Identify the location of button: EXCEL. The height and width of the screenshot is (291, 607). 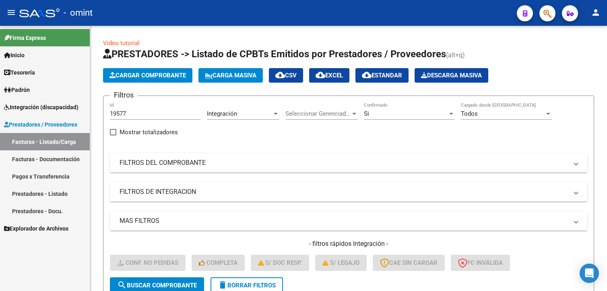
(329, 75).